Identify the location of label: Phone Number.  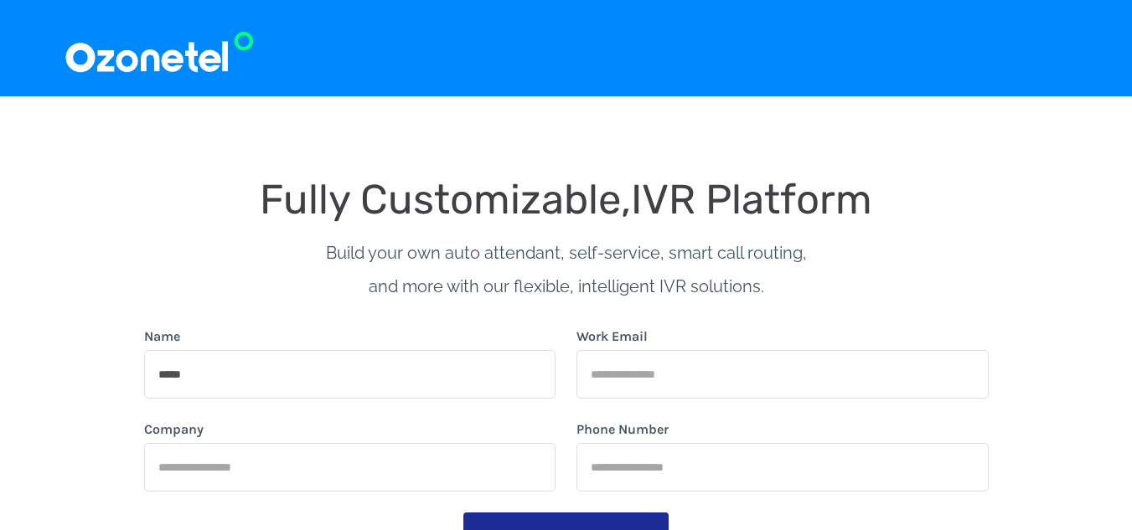
(622, 430).